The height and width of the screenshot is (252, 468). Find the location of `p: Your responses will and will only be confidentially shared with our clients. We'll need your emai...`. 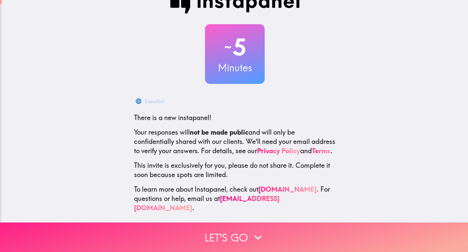

p: Your responses will and will only be confidentially shared with our clients. We'll need your emai... is located at coordinates (235, 142).